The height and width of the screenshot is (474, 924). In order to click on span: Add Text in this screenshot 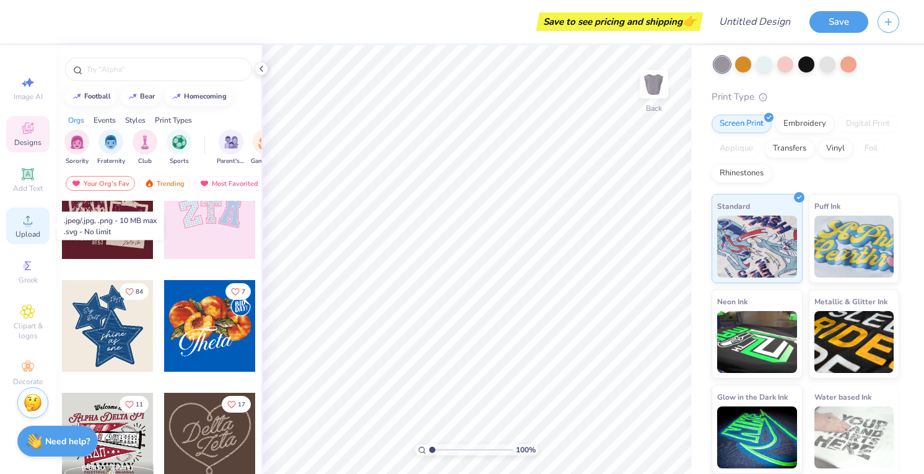, I will do `click(28, 188)`.